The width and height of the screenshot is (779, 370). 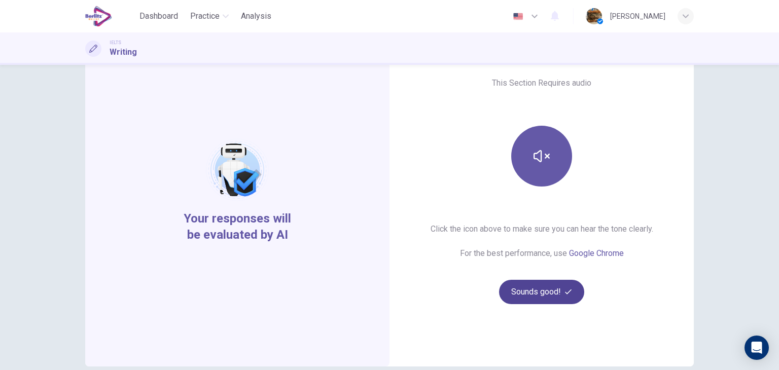 I want to click on span: Practice, so click(x=205, y=16).